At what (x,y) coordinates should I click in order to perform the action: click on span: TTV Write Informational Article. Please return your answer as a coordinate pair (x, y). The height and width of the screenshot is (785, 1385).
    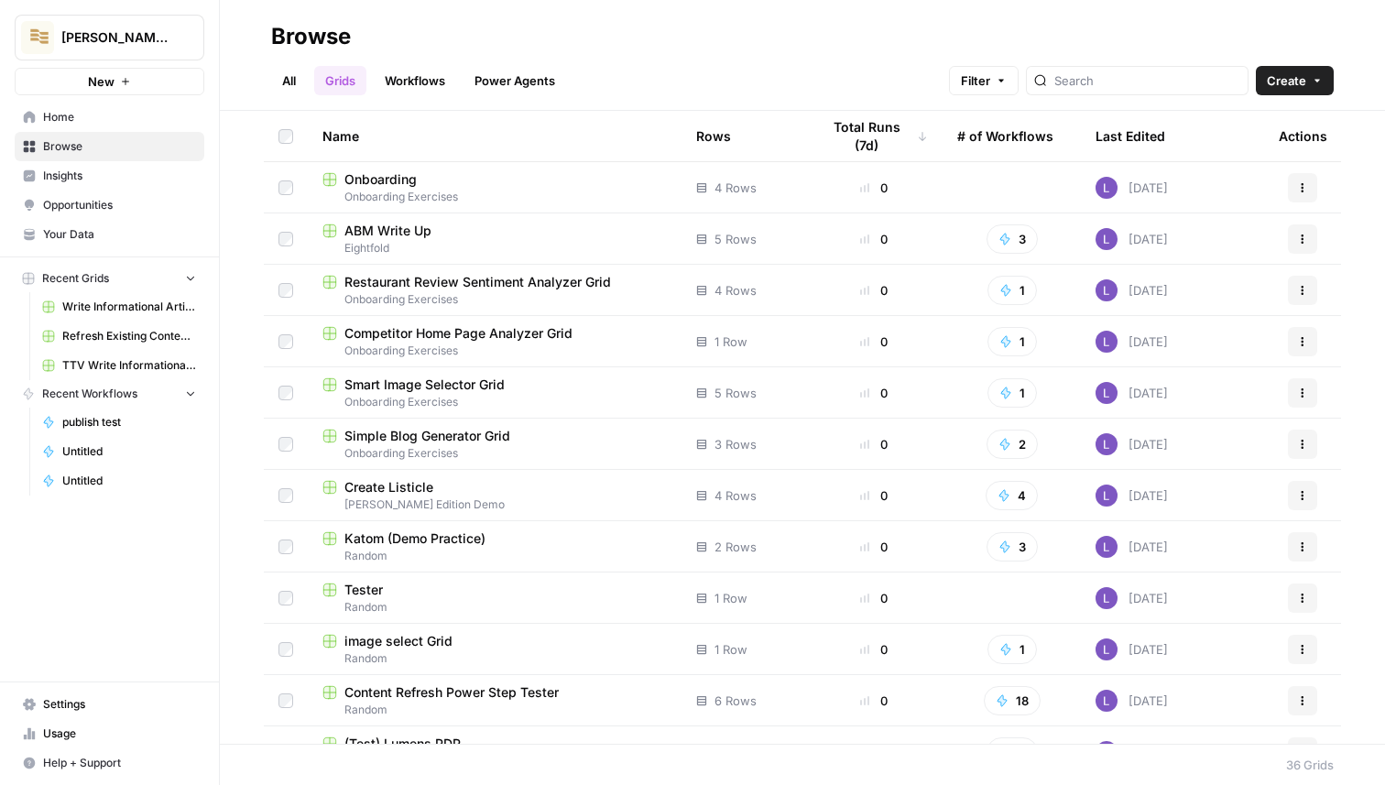
    Looking at the image, I should click on (129, 365).